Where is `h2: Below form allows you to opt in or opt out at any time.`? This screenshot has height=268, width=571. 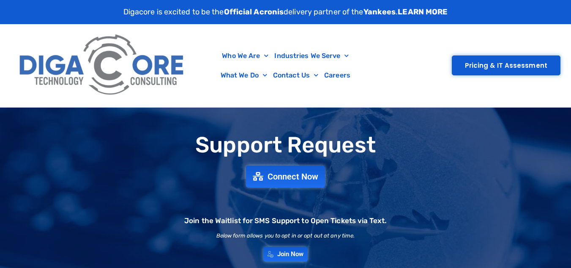 h2: Below form allows you to opt in or opt out at any time. is located at coordinates (286, 235).